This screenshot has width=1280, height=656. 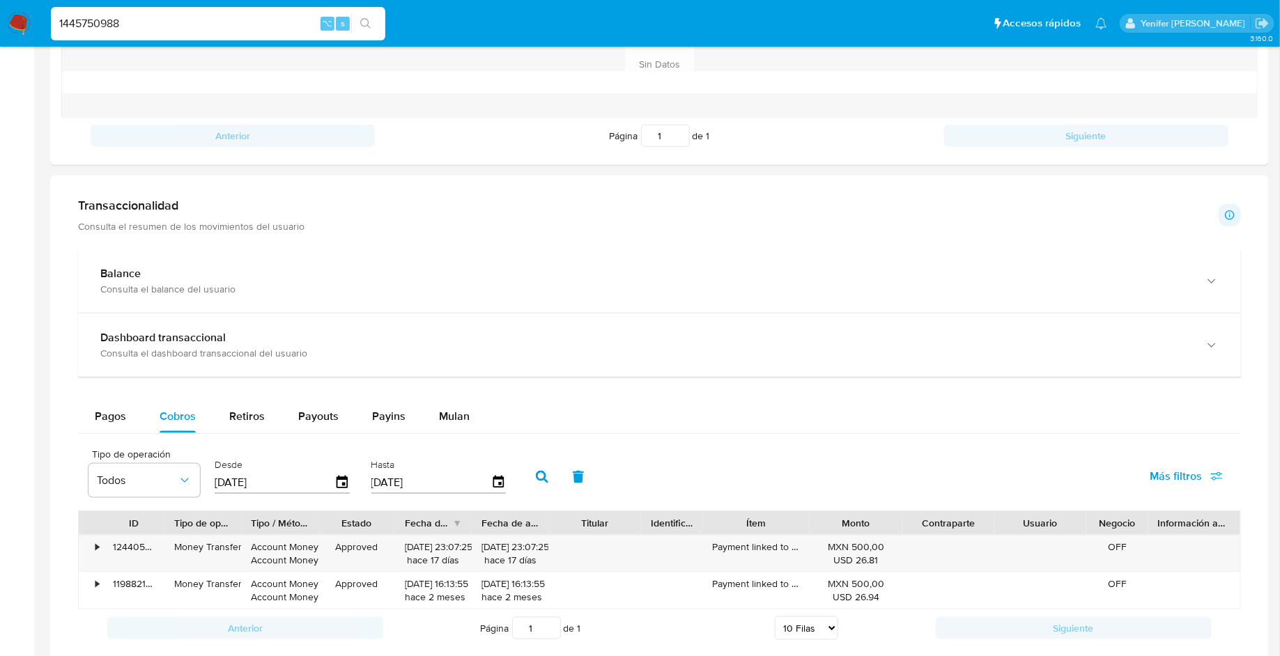 What do you see at coordinates (365, 24) in the screenshot?
I see `button: search-icon` at bounding box center [365, 24].